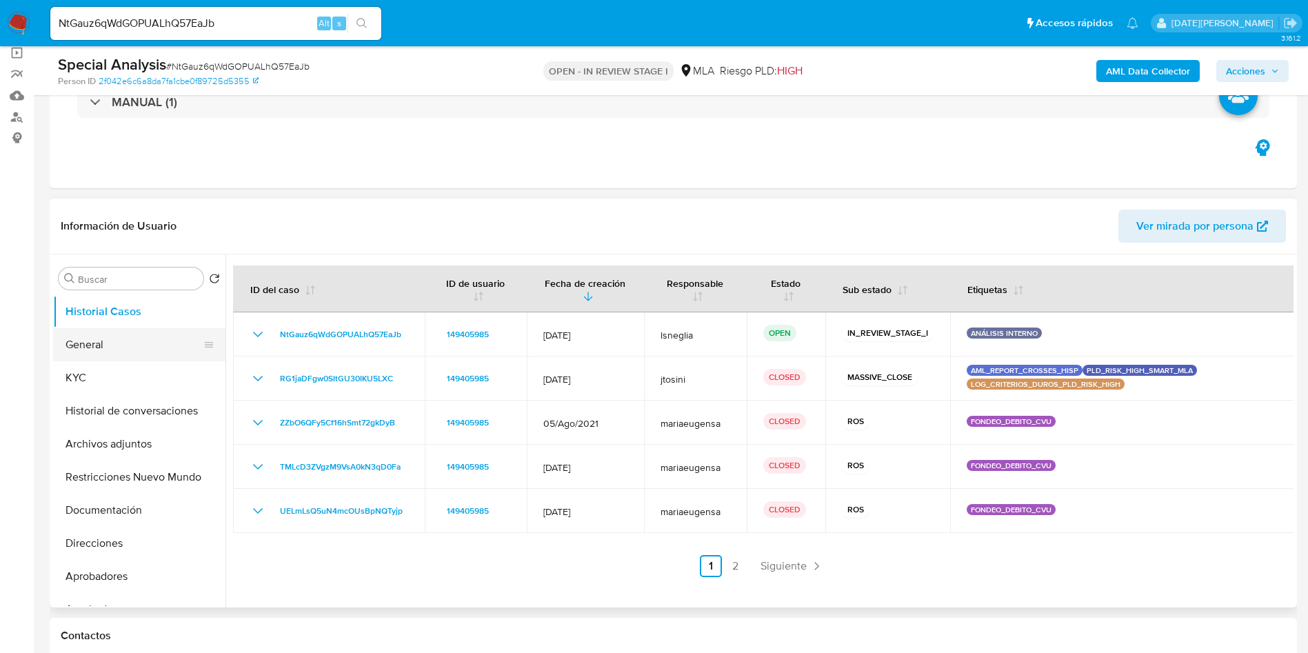 The height and width of the screenshot is (653, 1308). Describe the element at coordinates (1195, 226) in the screenshot. I see `span: Ver mirada por persona` at that location.